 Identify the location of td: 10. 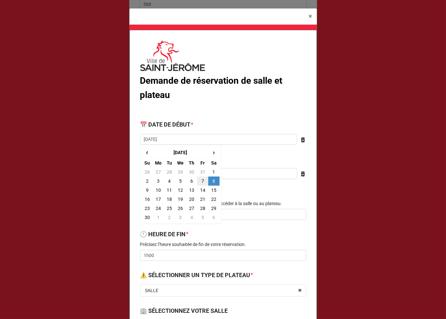
(158, 190).